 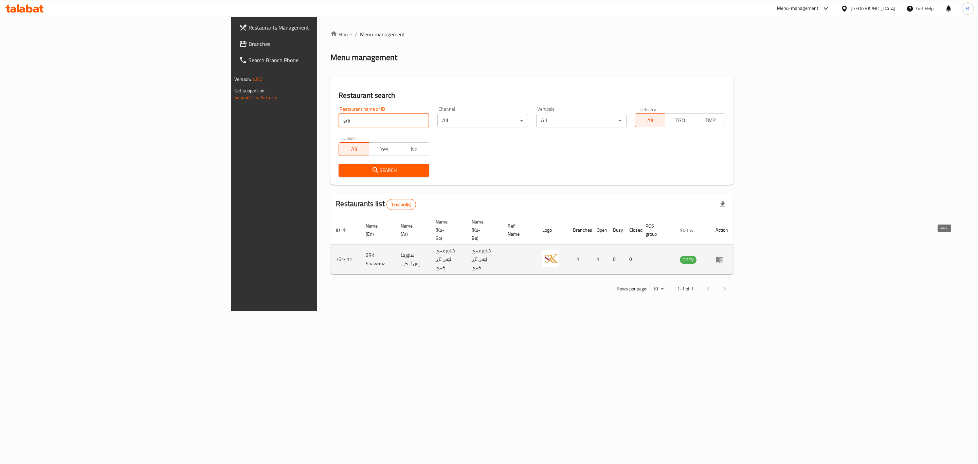 What do you see at coordinates (375, 204) in the screenshot?
I see `h2: Restaurants list` at bounding box center [375, 204].